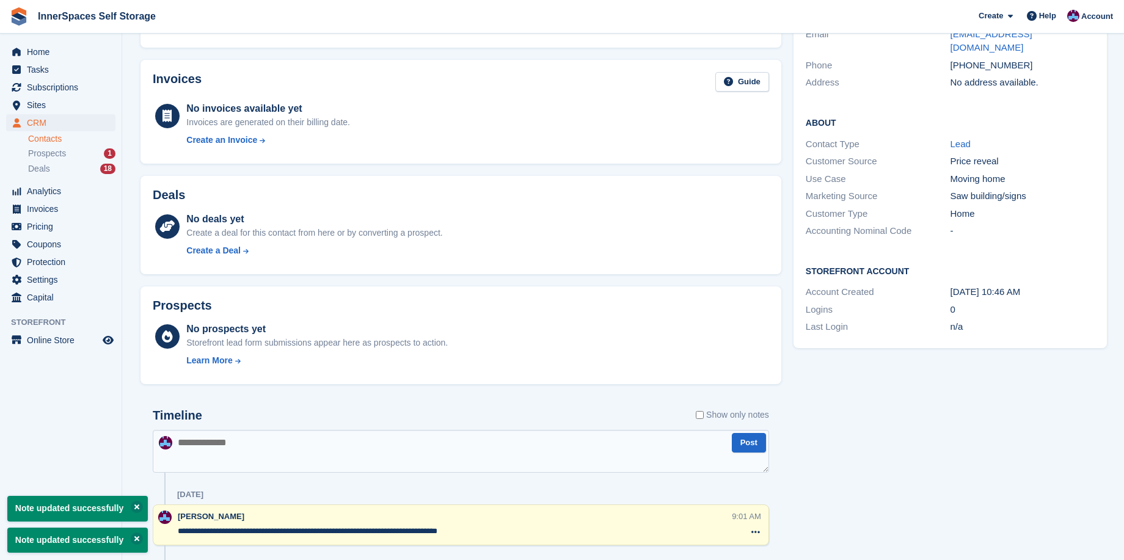  What do you see at coordinates (699, 415) in the screenshot?
I see `input: Show only notes` at bounding box center [699, 415].